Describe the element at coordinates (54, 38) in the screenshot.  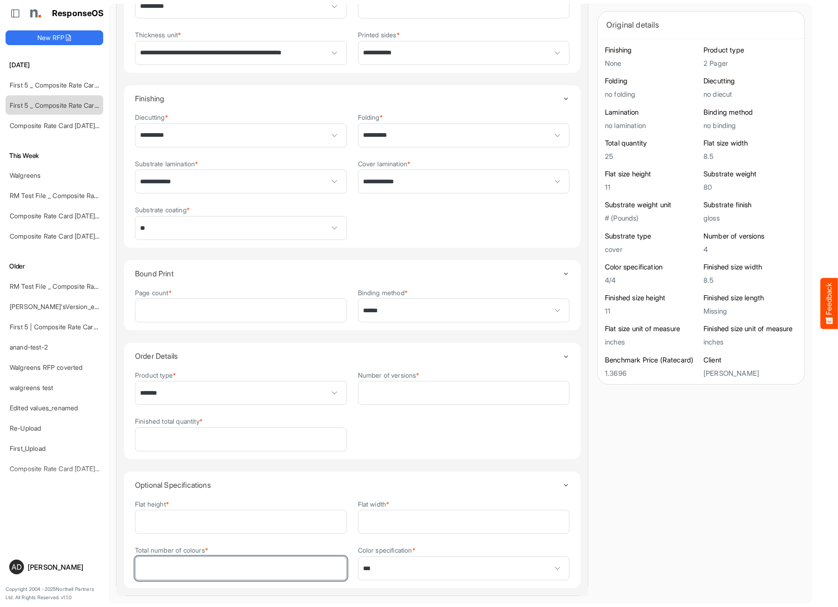
I see `button: New RFP` at that location.